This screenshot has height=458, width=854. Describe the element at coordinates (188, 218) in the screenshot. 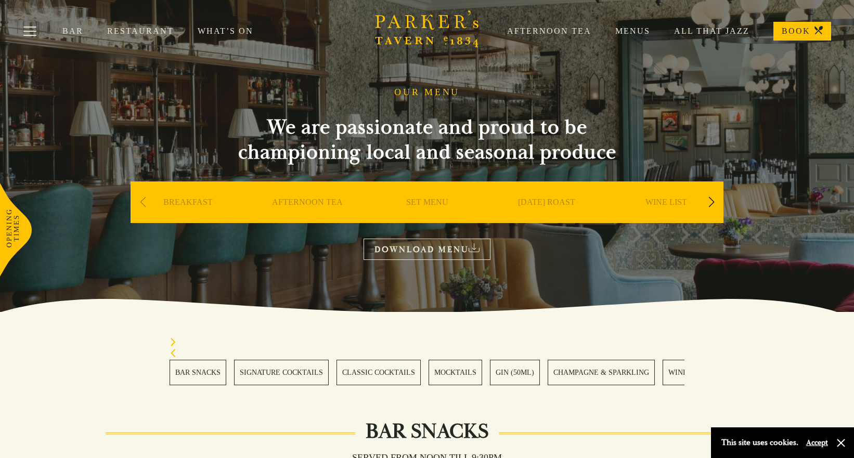

I see `div: 1 / 9` at that location.